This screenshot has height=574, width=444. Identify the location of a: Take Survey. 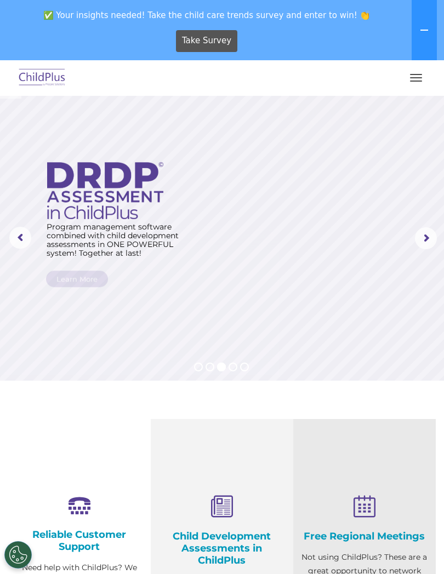
(207, 41).